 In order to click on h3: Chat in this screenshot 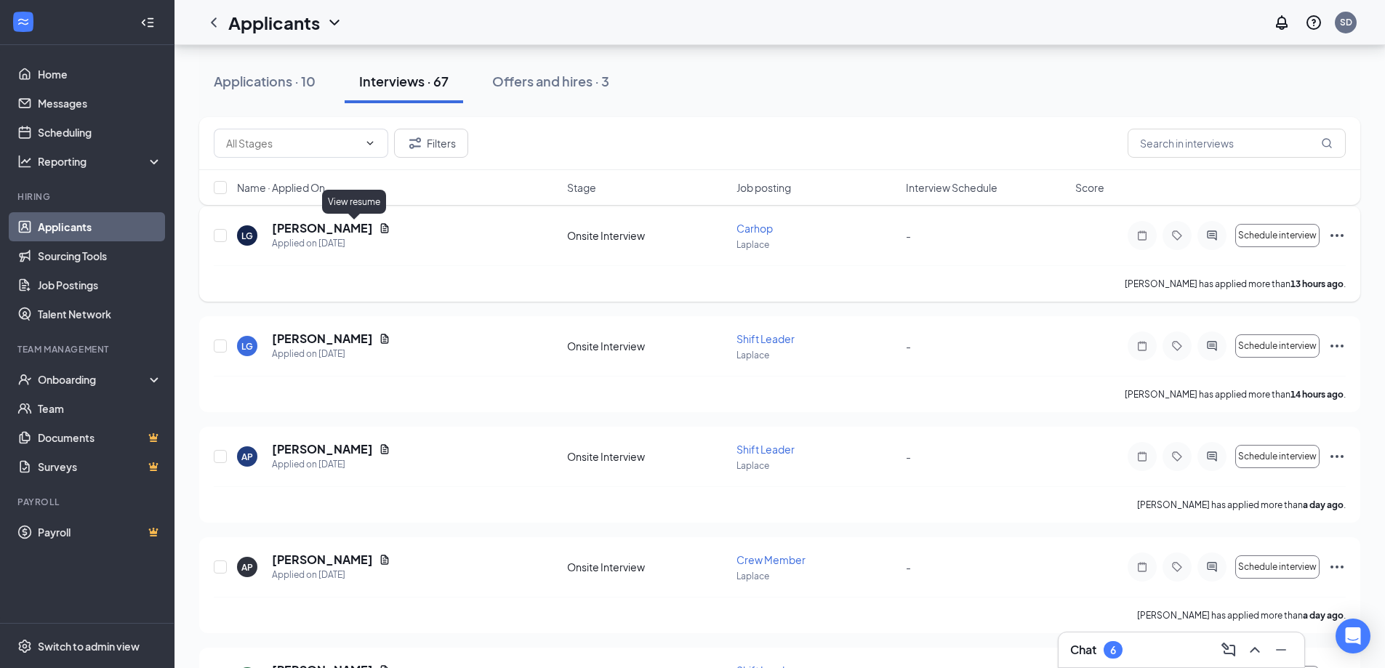, I will do `click(1083, 650)`.